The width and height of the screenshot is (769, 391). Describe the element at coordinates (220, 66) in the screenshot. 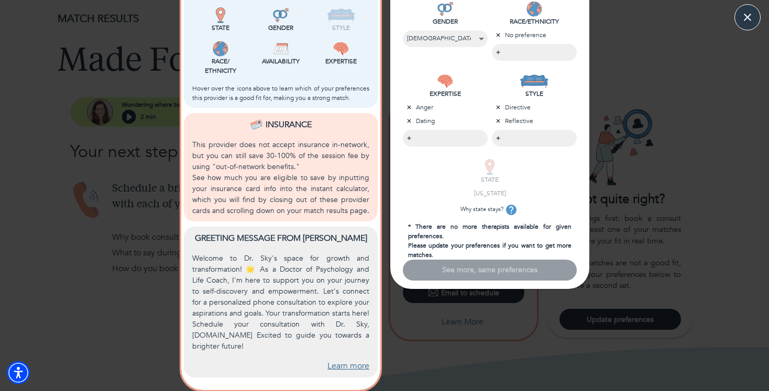

I see `p: Race/ Ethnicity` at that location.